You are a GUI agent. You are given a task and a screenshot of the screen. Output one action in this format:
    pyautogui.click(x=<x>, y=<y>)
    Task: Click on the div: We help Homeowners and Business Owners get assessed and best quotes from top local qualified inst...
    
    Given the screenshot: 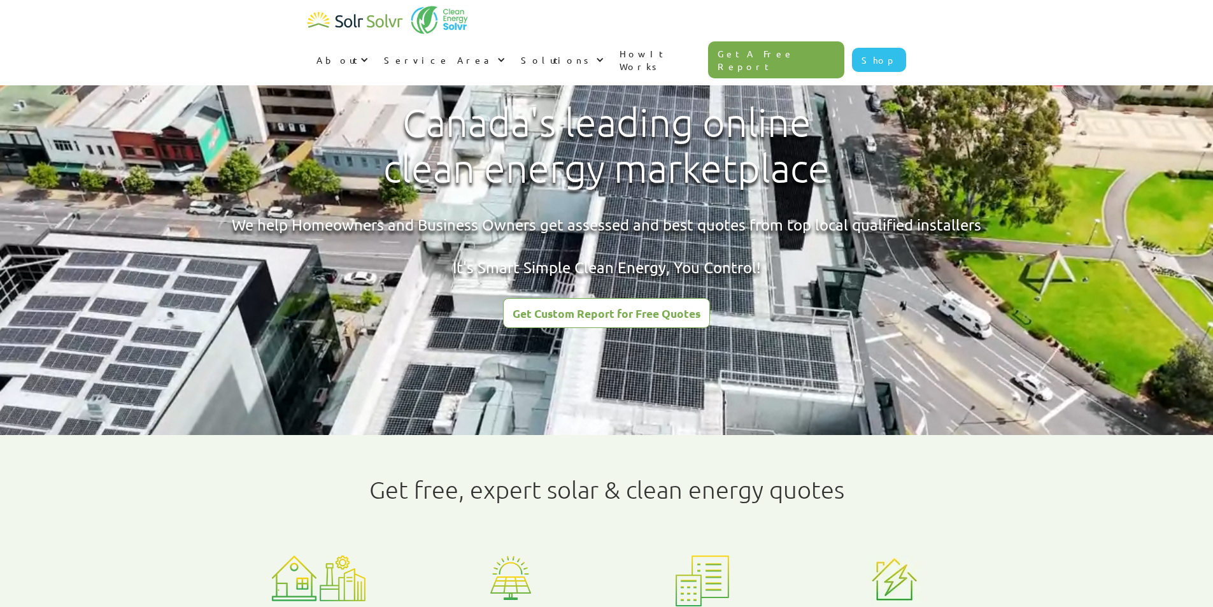 What is the action you would take?
    pyautogui.click(x=606, y=246)
    